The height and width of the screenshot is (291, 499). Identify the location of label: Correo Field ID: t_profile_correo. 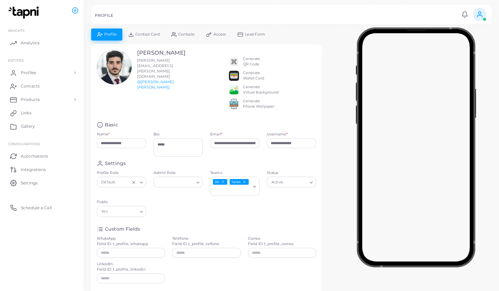
(271, 241).